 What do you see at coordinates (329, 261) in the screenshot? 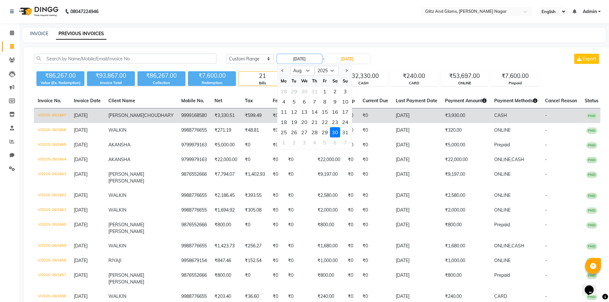
I see `td: ₹1,000.00` at bounding box center [329, 261].